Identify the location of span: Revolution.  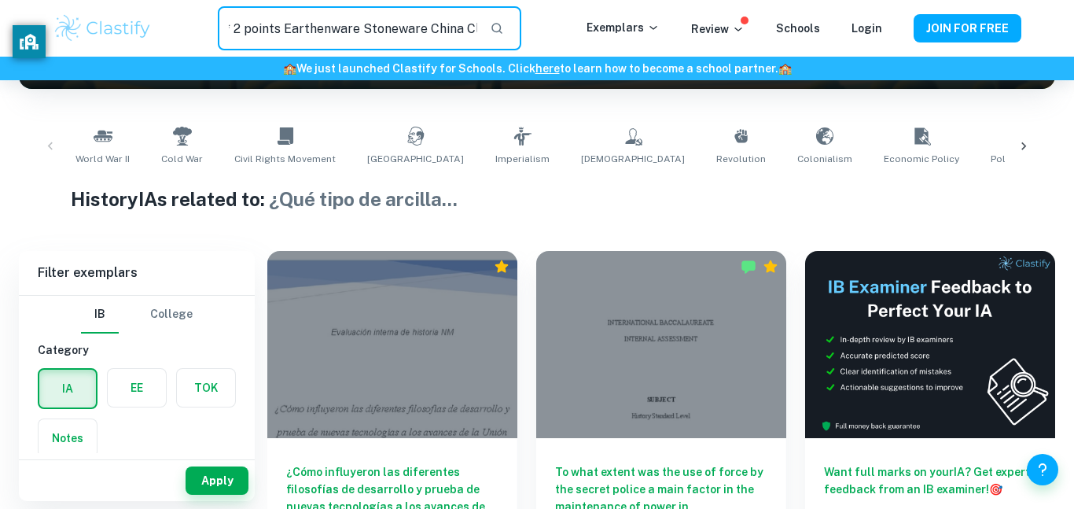
(741, 159).